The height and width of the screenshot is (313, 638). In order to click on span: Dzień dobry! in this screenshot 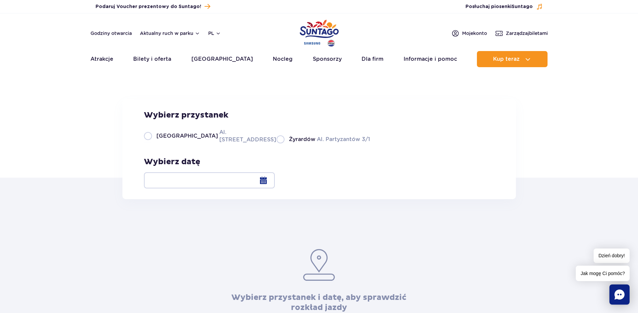, I will do `click(611, 256)`.